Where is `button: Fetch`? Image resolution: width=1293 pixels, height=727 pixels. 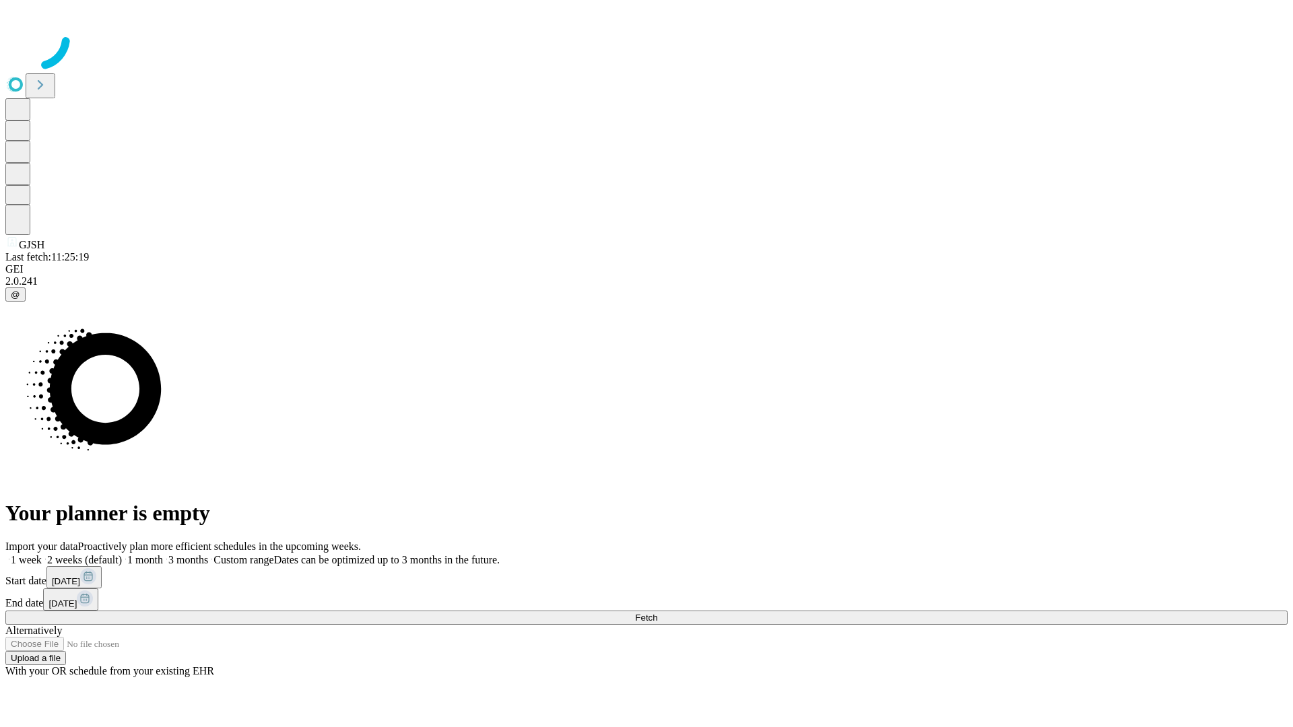
button: Fetch is located at coordinates (646, 618).